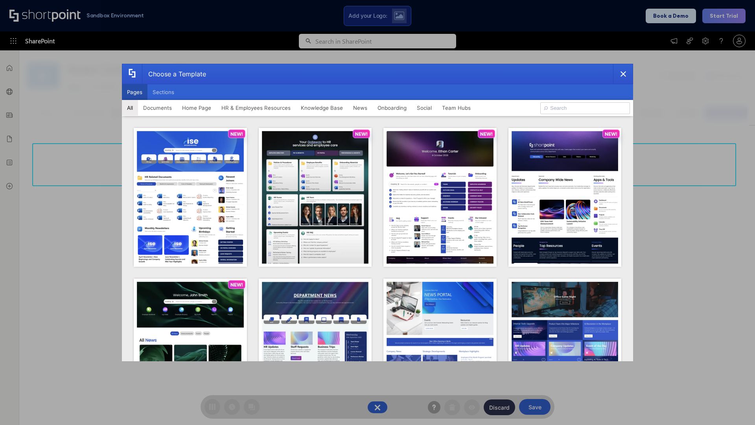 The height and width of the screenshot is (425, 755). I want to click on button: Knowledge Base, so click(322, 108).